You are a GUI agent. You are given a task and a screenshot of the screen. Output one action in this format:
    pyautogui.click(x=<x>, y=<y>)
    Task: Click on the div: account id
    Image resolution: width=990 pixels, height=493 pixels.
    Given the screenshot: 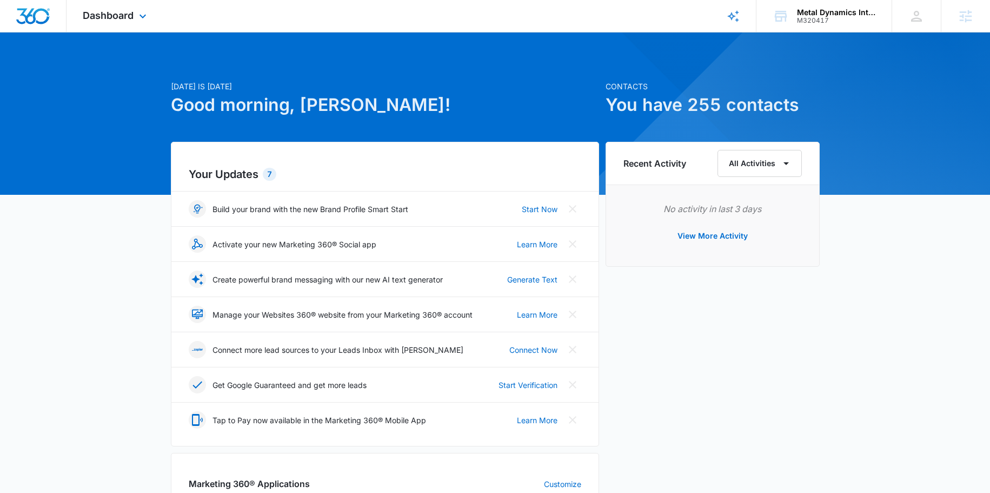 What is the action you would take?
    pyautogui.click(x=837, y=21)
    